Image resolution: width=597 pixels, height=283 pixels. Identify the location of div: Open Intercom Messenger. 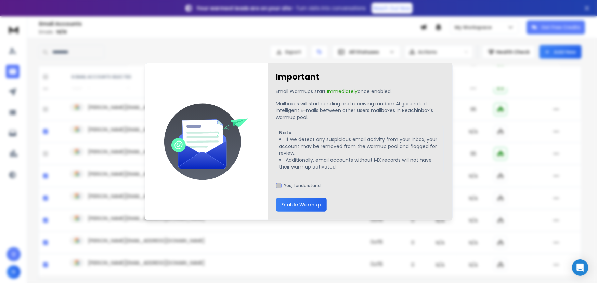
(580, 268).